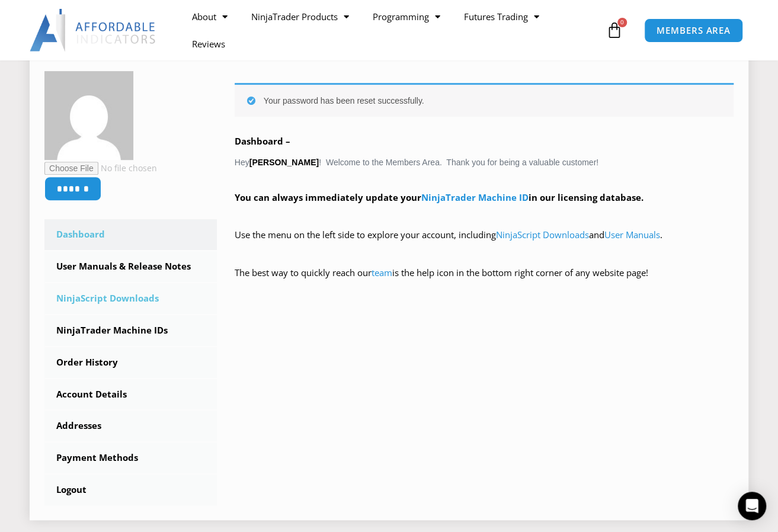 Image resolution: width=778 pixels, height=532 pixels. What do you see at coordinates (407, 17) in the screenshot?
I see `a: Programming` at bounding box center [407, 17].